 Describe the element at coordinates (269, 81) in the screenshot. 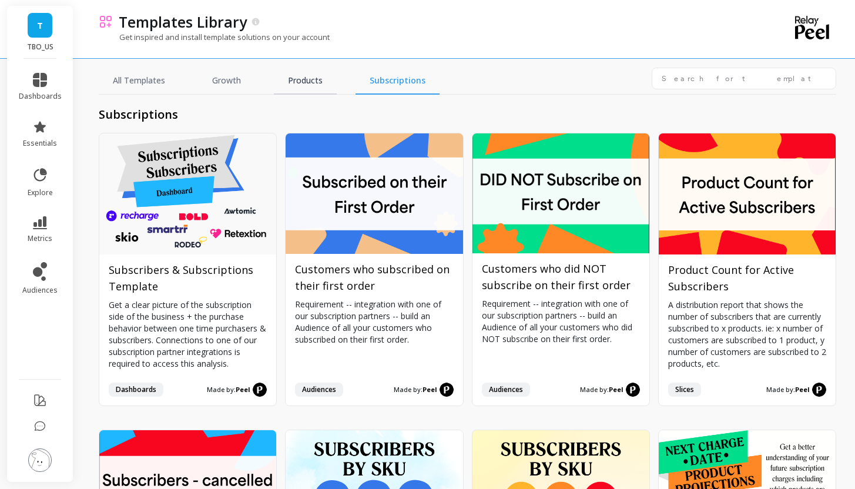

I see `nav: Tabs` at that location.